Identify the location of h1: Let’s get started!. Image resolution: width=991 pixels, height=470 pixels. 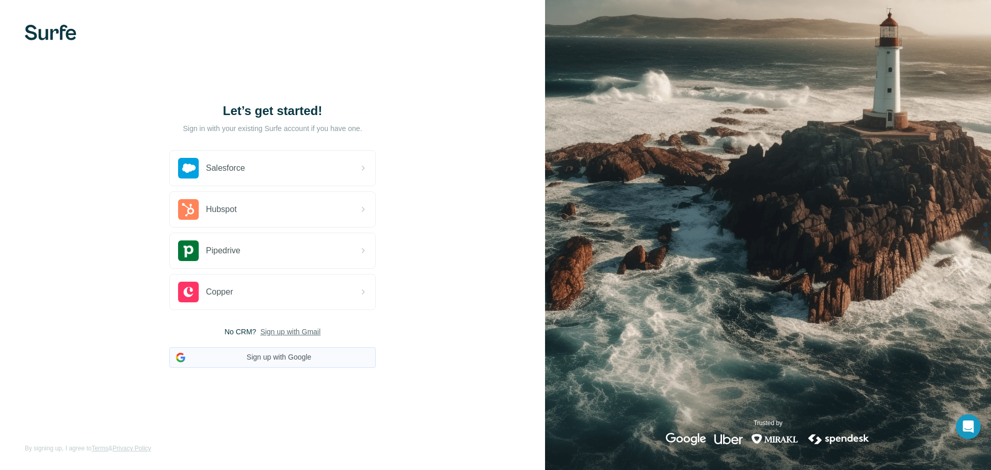
(272, 111).